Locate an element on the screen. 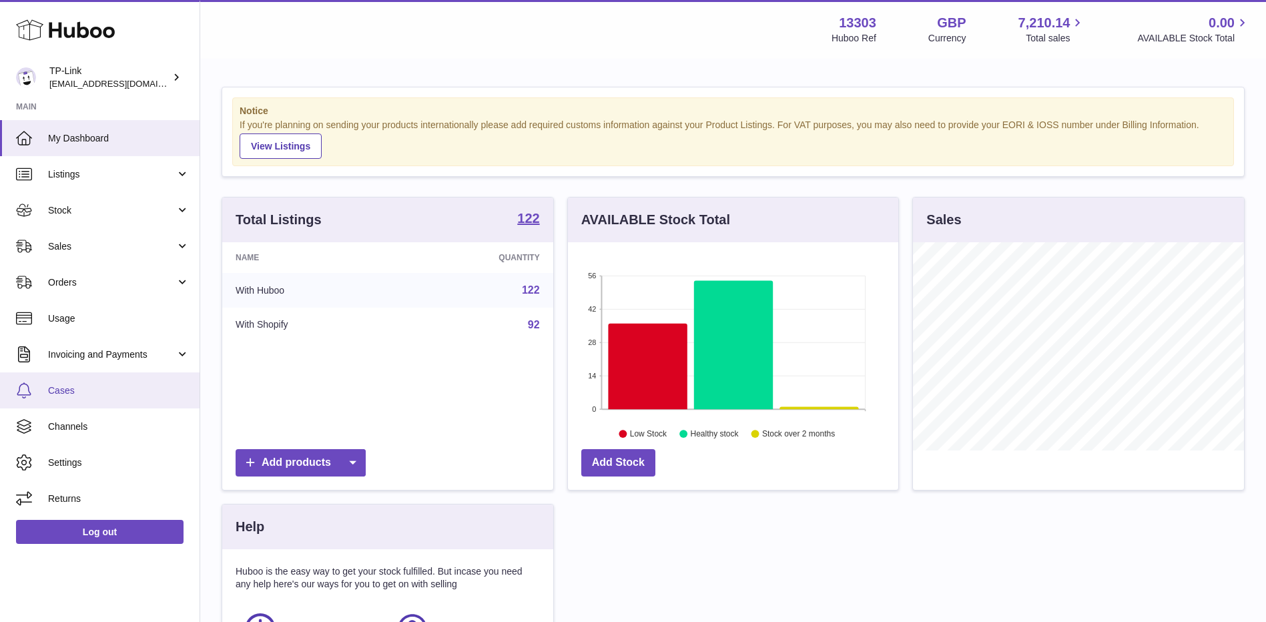  span: Stock is located at coordinates (111, 210).